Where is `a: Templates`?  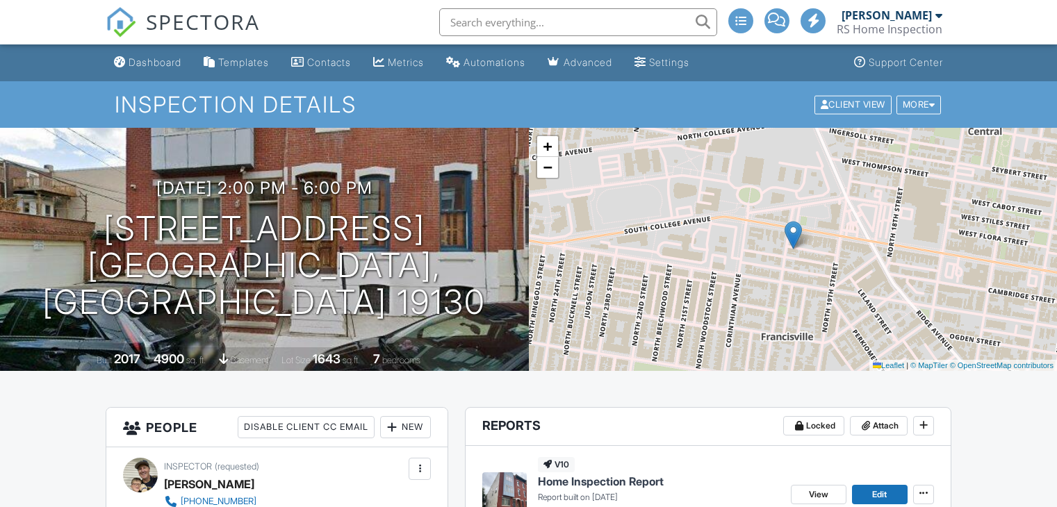 a: Templates is located at coordinates (236, 63).